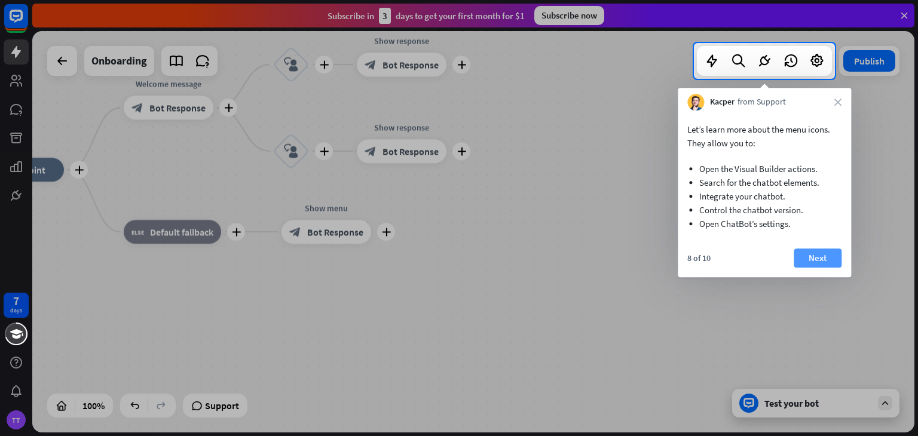 Image resolution: width=918 pixels, height=436 pixels. What do you see at coordinates (764, 136) in the screenshot?
I see `p: Let’s learn more about the menu icons. They allow you to:` at bounding box center [764, 136].